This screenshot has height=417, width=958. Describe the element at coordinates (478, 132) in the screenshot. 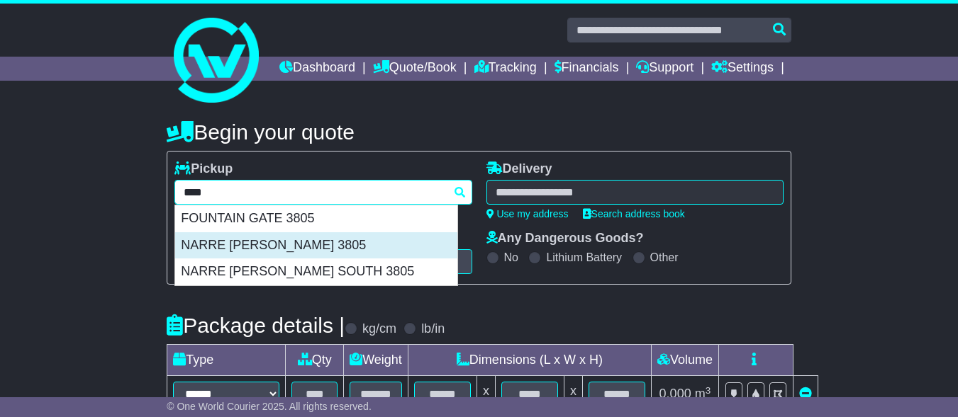

I see `h4: Begin your quote` at that location.